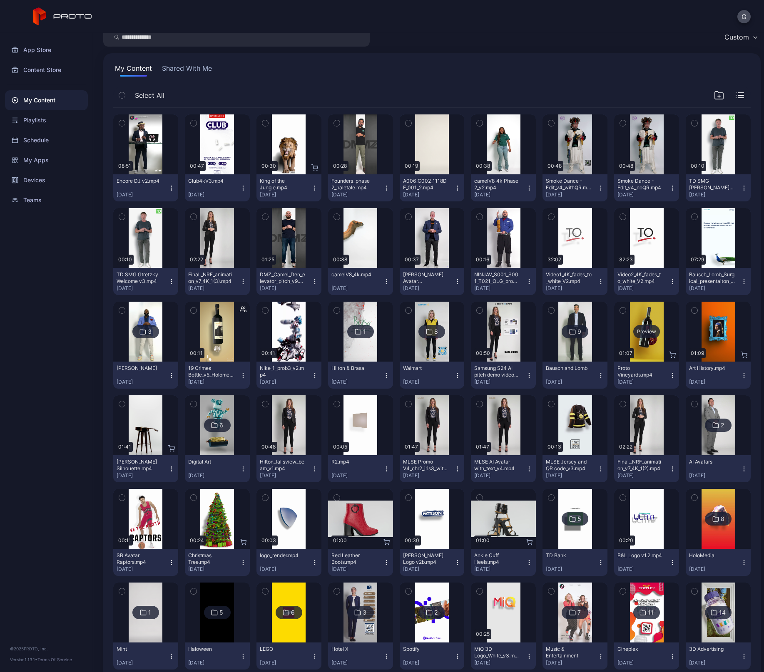  What do you see at coordinates (46, 140) in the screenshot?
I see `div: Schedule` at bounding box center [46, 140].